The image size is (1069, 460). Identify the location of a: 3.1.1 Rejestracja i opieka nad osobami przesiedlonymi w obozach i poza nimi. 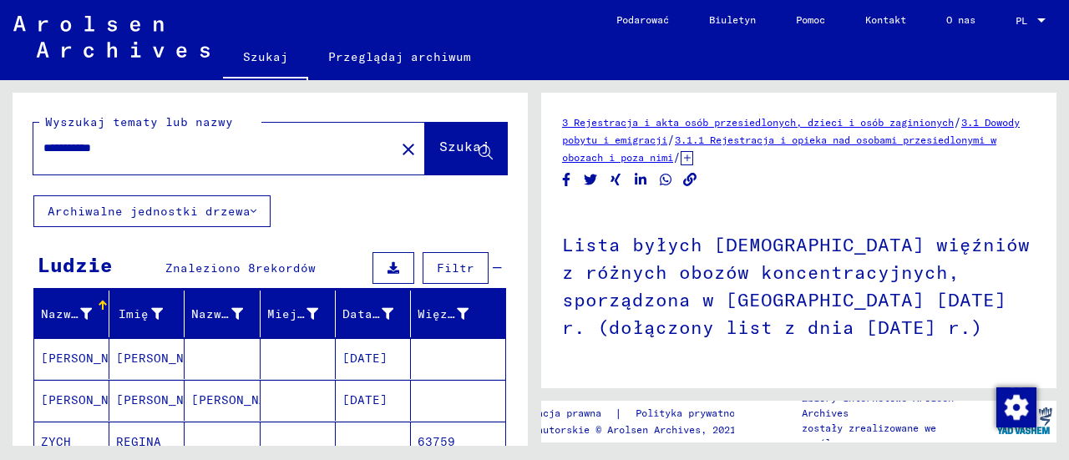
(779, 149).